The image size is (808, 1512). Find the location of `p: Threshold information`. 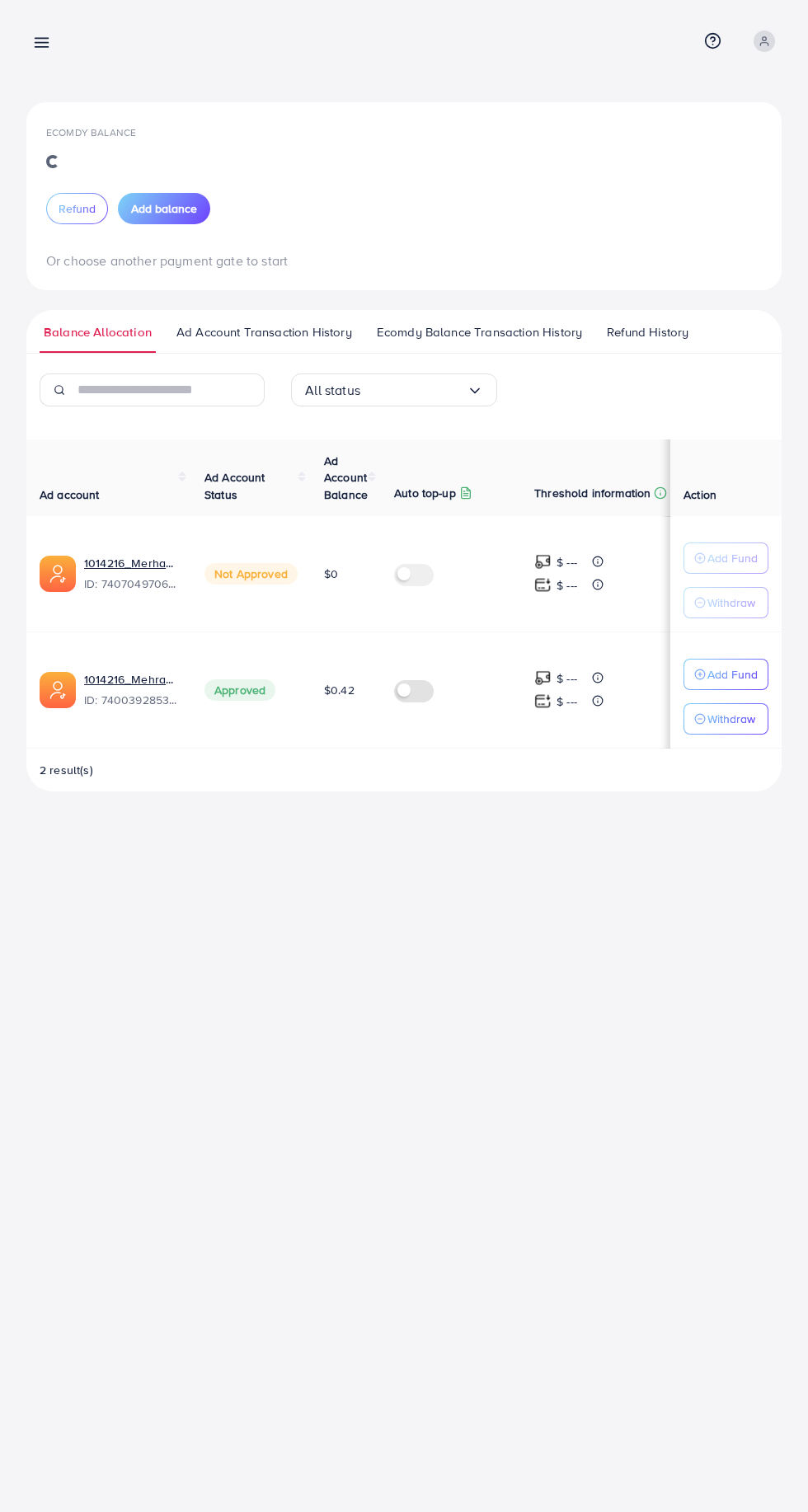

p: Threshold information is located at coordinates (592, 493).